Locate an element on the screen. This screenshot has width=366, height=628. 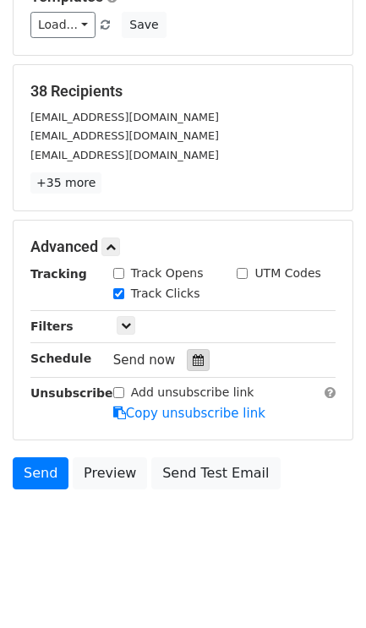
strong: Filters is located at coordinates (52, 326).